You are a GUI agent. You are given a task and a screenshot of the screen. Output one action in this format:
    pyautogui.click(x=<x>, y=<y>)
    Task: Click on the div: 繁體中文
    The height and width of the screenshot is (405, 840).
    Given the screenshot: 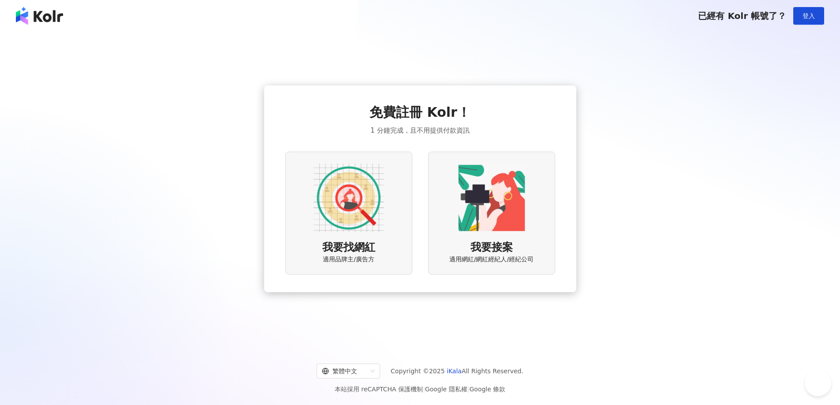 What is the action you would take?
    pyautogui.click(x=344, y=371)
    